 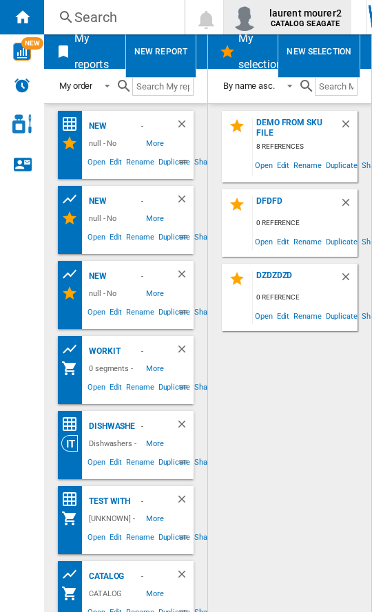 I want to click on img: wise-card.svg, so click(x=22, y=52).